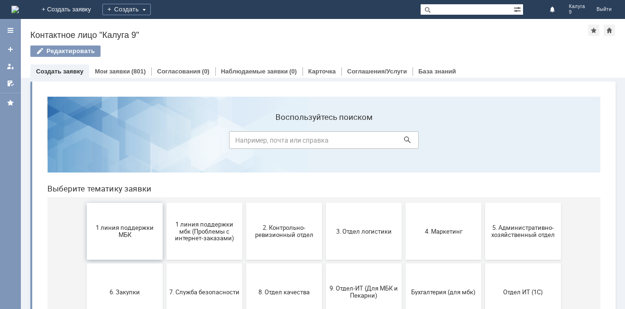 Image resolution: width=625 pixels, height=309 pixels. Describe the element at coordinates (594, 30) in the screenshot. I see `div: Добавить в избранное` at that location.